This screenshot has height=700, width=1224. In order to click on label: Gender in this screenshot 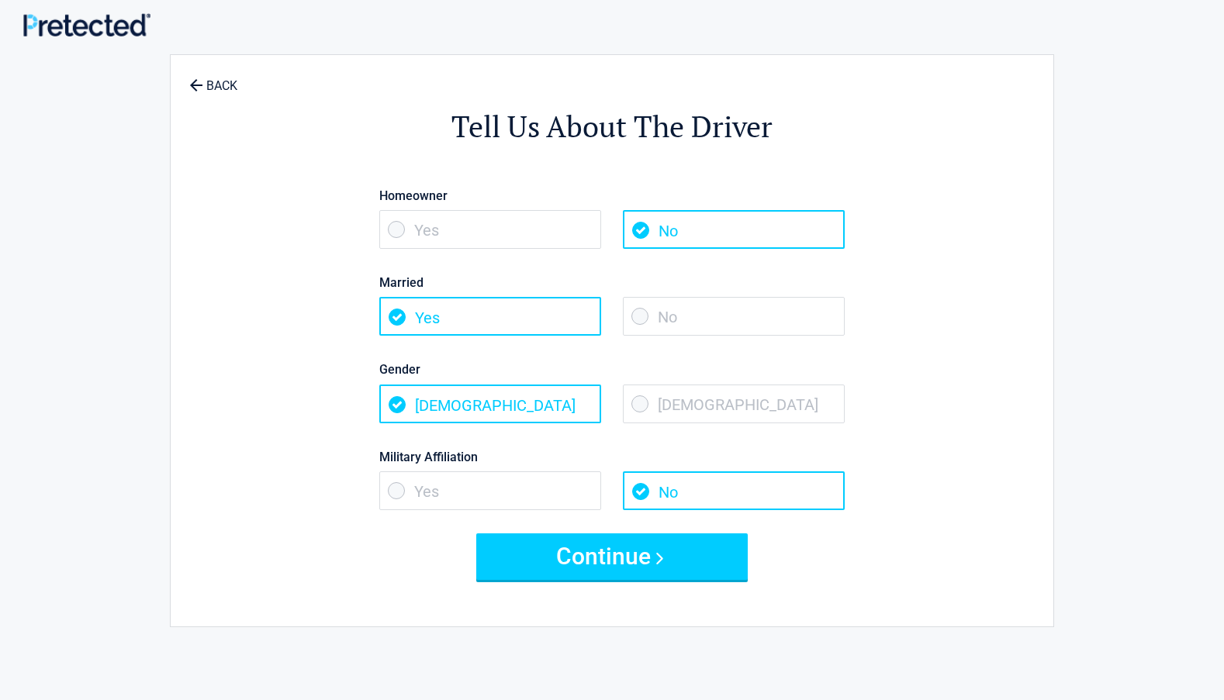, I will do `click(612, 369)`.